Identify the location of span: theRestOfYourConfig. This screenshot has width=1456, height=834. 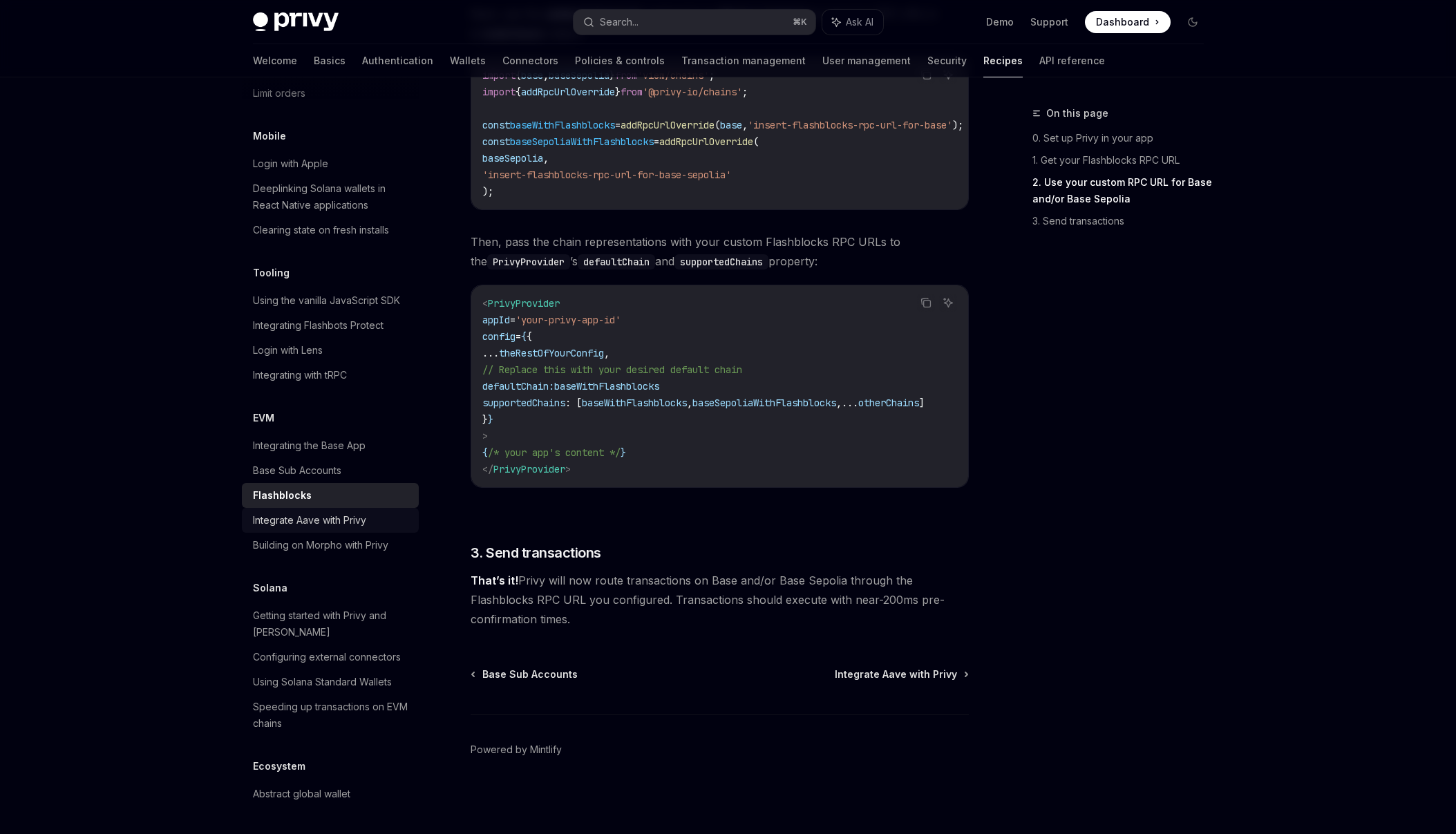
(551, 353).